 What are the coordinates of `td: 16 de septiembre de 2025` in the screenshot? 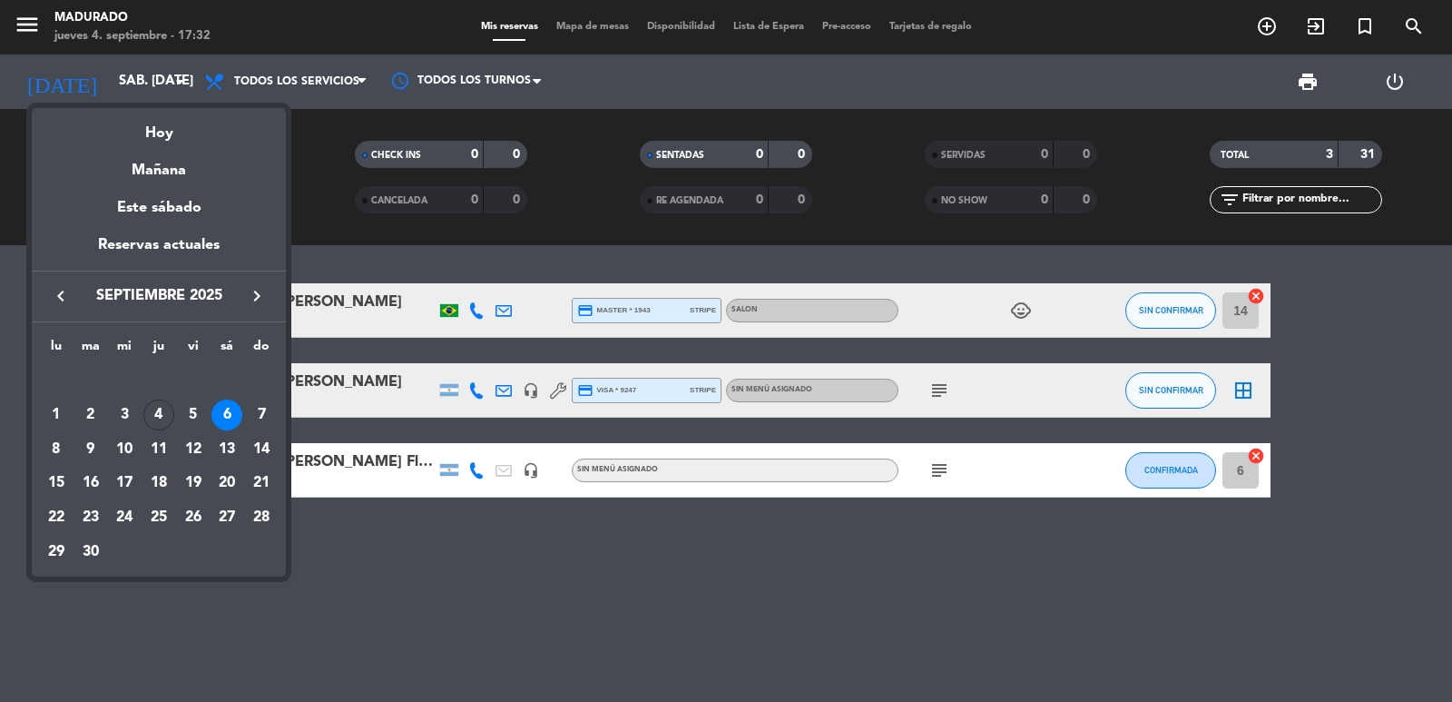 It's located at (91, 483).